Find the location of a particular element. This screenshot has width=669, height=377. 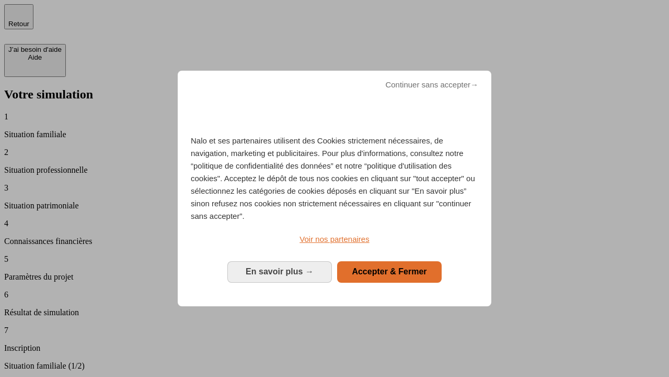

span: Accepter & Fermer is located at coordinates (389, 271).